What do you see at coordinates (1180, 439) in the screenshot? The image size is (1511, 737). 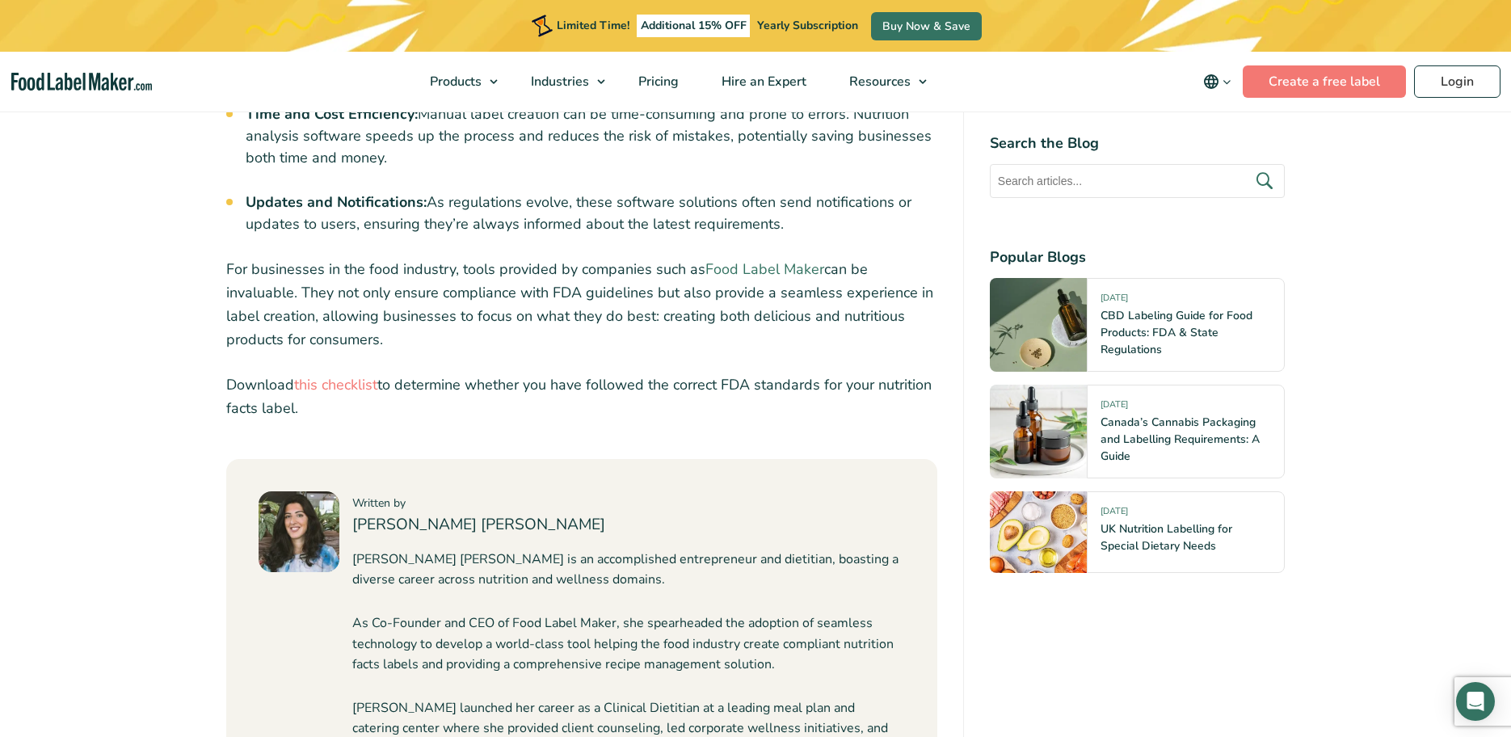 I see `a: Canada’s Cannabis Packaging and Labelling Requirements: A Guide` at bounding box center [1180, 439].